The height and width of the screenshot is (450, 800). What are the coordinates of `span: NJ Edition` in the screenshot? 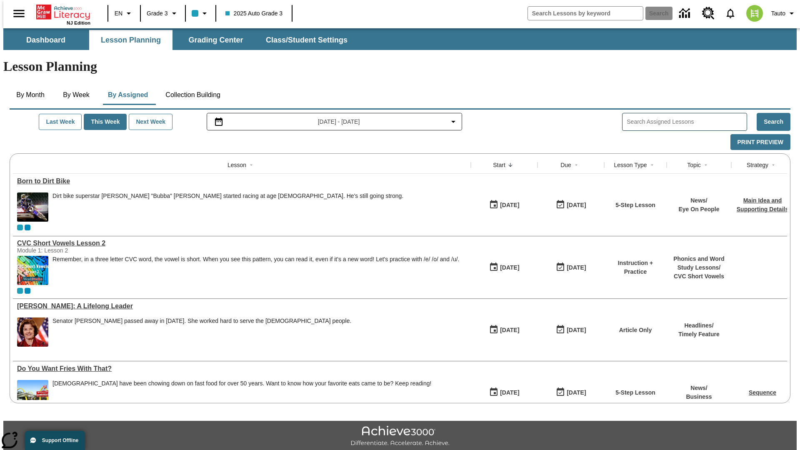 It's located at (78, 23).